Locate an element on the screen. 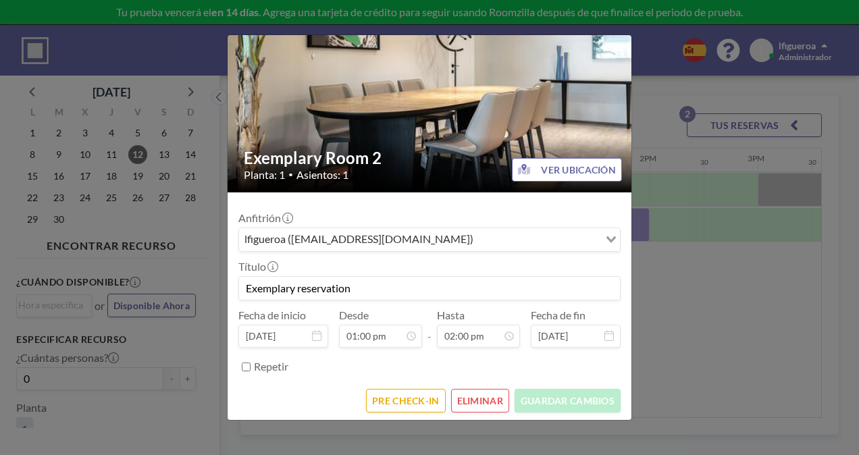  span: Planta: 1 is located at coordinates (264, 175).